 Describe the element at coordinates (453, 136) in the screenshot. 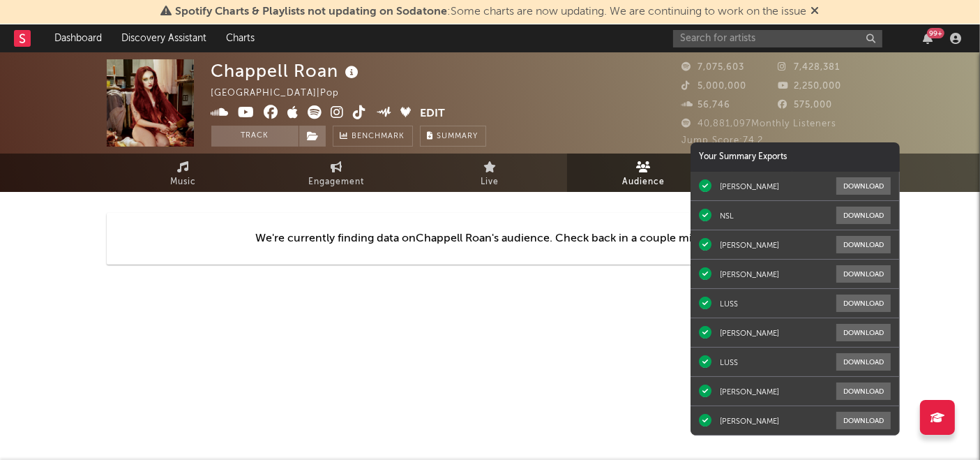

I see `button: Summary` at that location.